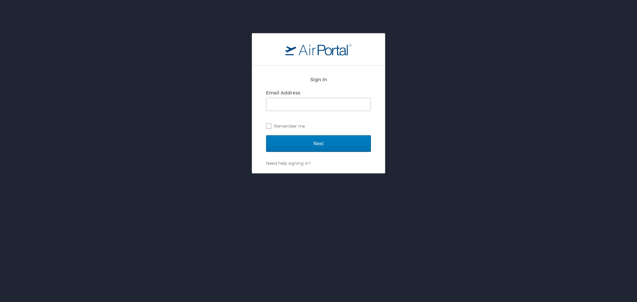 The image size is (637, 302). Describe the element at coordinates (288, 163) in the screenshot. I see `a: Need help signing in?` at that location.